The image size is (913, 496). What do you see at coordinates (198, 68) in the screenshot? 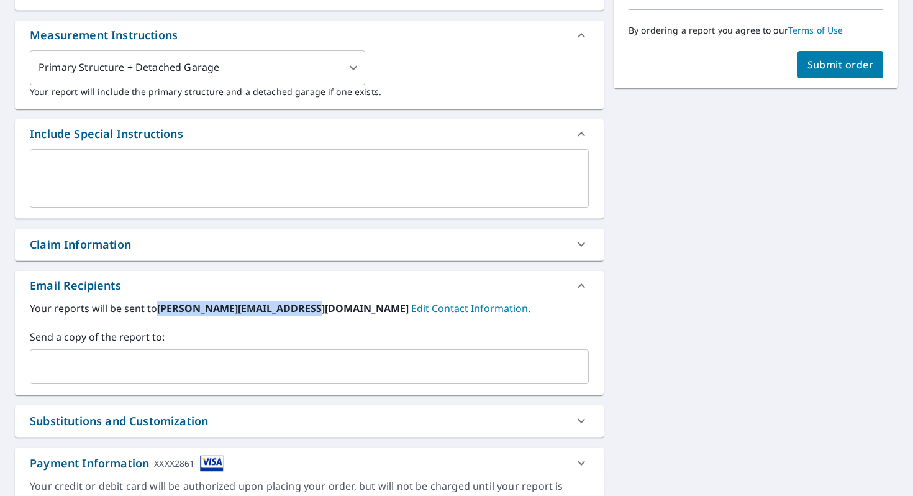
I see `div: Primary Structure + Detached Garage` at bounding box center [198, 68].